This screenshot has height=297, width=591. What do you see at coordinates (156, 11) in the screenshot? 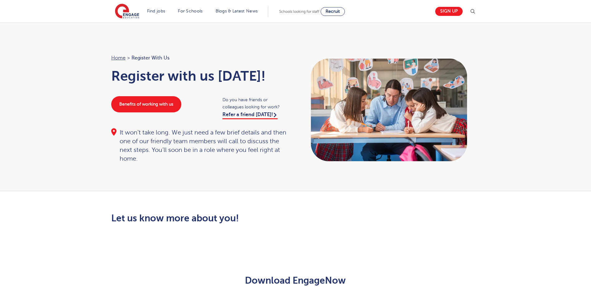
I see `a: Find jobs` at bounding box center [156, 11].